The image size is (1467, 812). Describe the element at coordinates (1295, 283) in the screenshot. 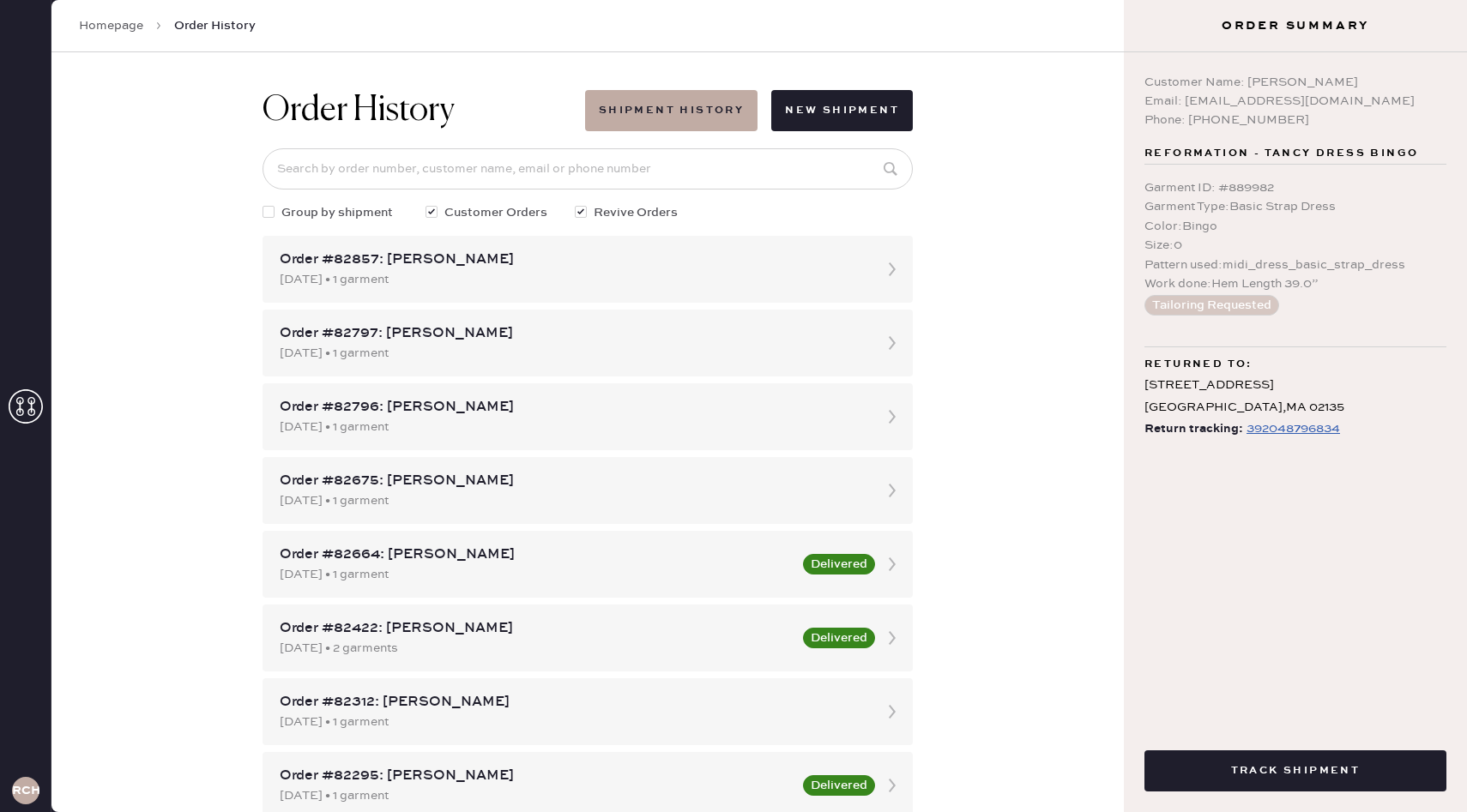

I see `div: Work done : Hem Length 39.0”` at that location.